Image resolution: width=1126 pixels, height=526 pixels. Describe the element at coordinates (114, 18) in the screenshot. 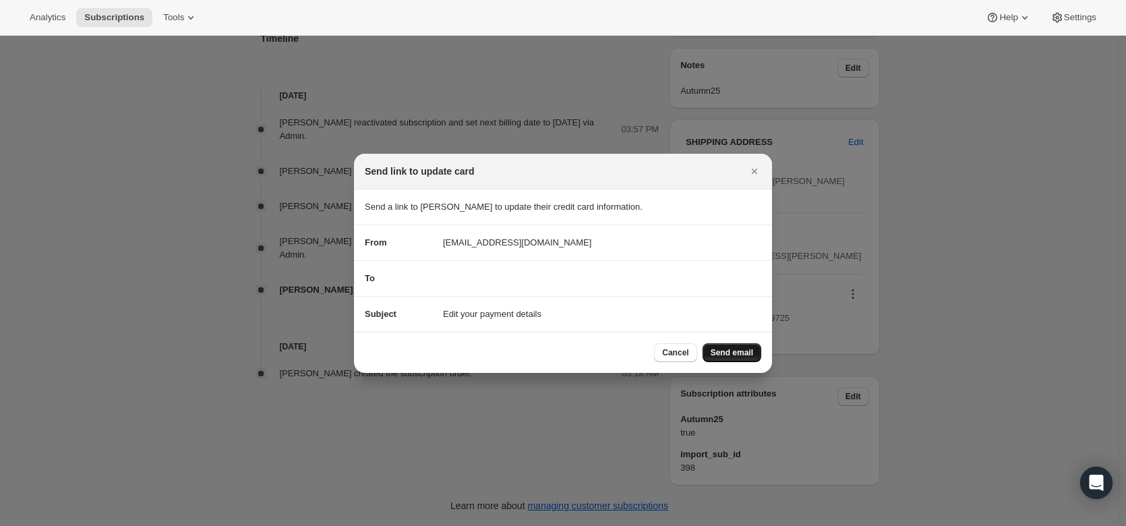

I see `span: Subscriptions` at that location.